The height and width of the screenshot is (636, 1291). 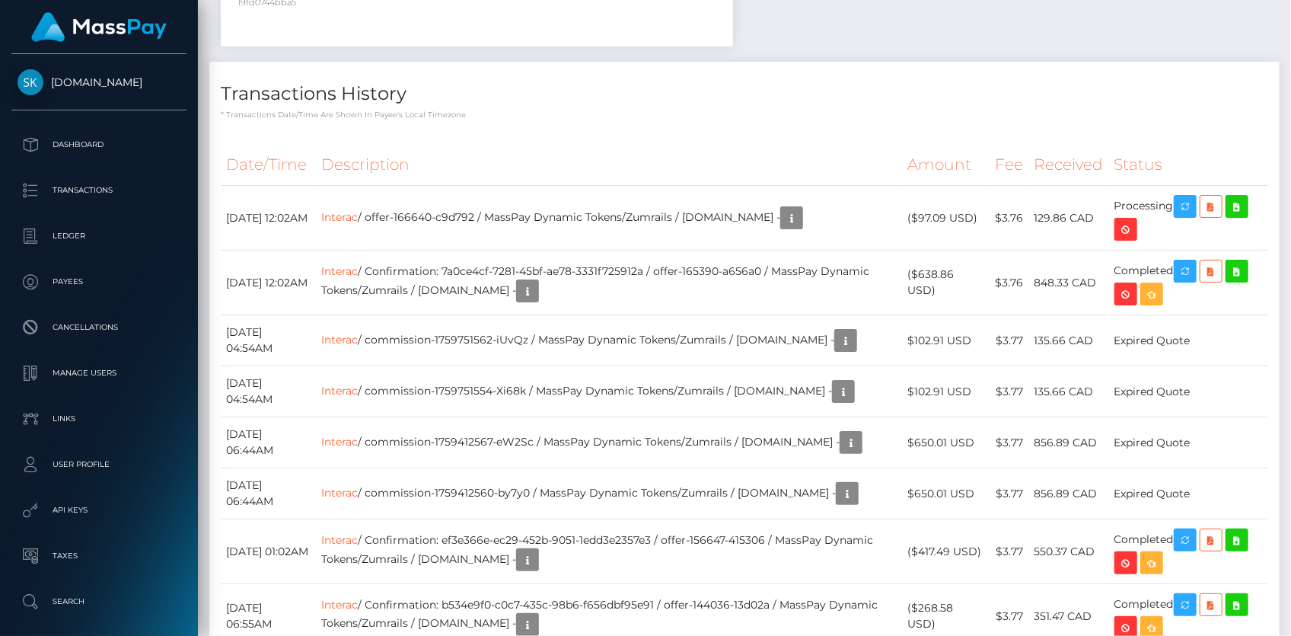 I want to click on p: Ledger, so click(x=99, y=236).